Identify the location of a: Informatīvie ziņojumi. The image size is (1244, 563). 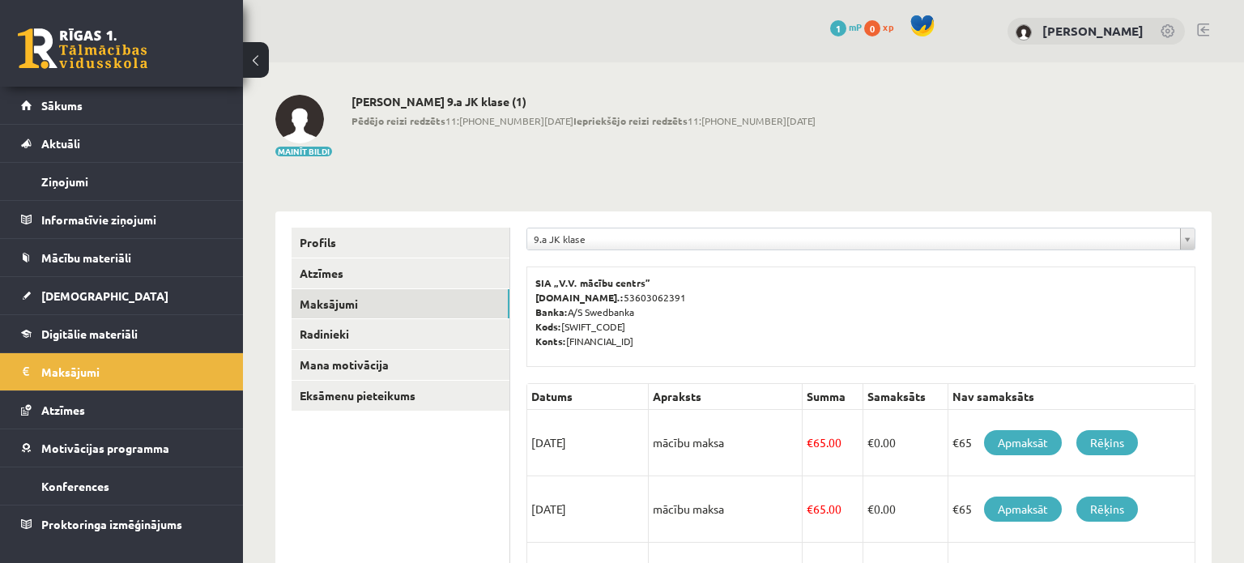
(121, 219).